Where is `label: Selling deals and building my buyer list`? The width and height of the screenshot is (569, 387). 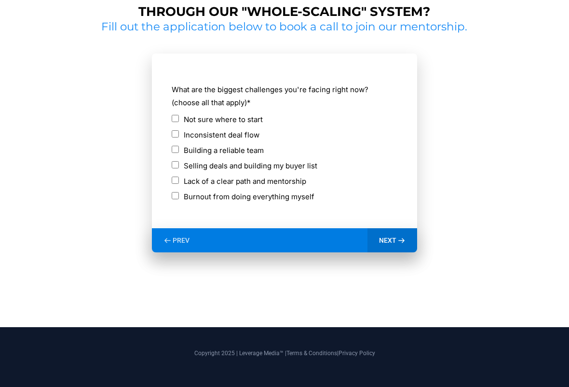 label: Selling deals and building my buyer list is located at coordinates (250, 166).